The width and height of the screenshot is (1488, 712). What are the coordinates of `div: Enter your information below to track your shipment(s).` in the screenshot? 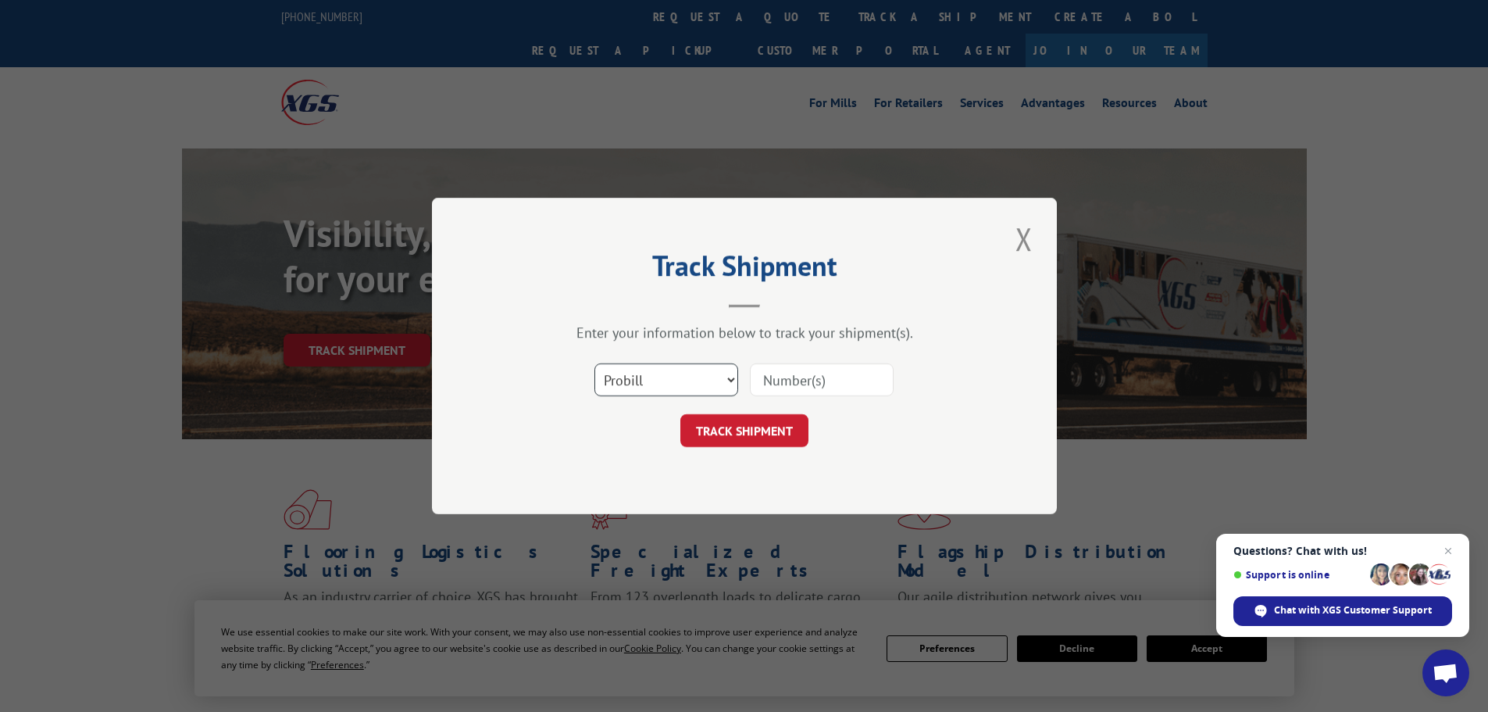 It's located at (744, 332).